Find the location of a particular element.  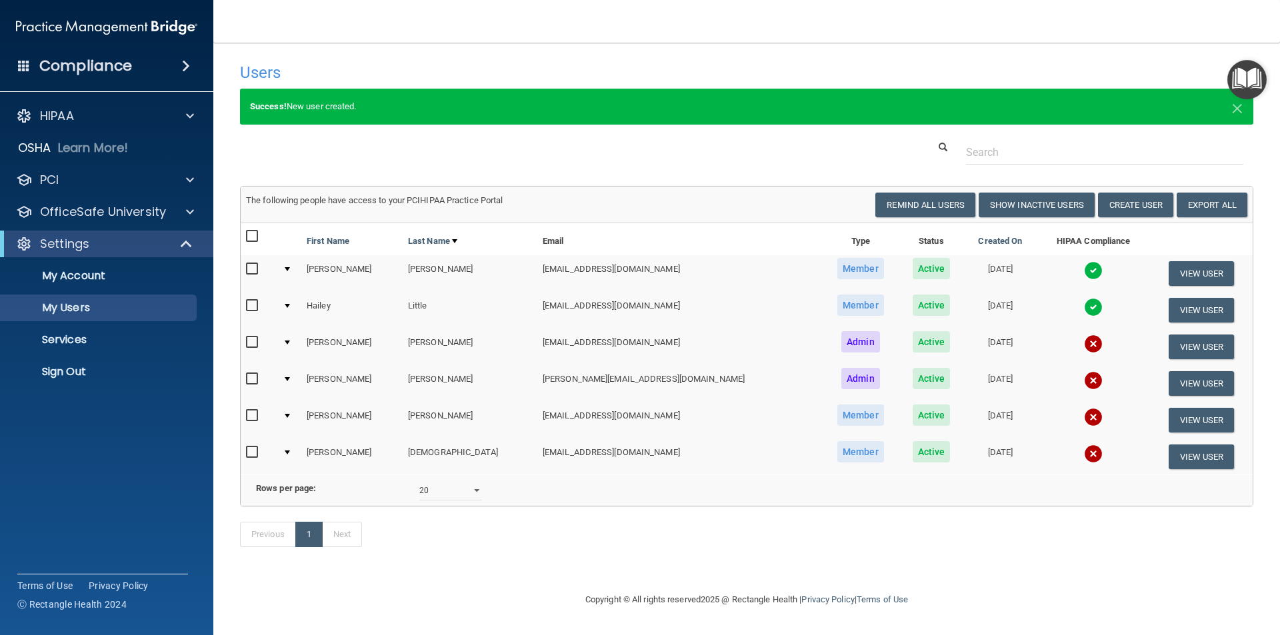

a: Previous is located at coordinates (268, 535).